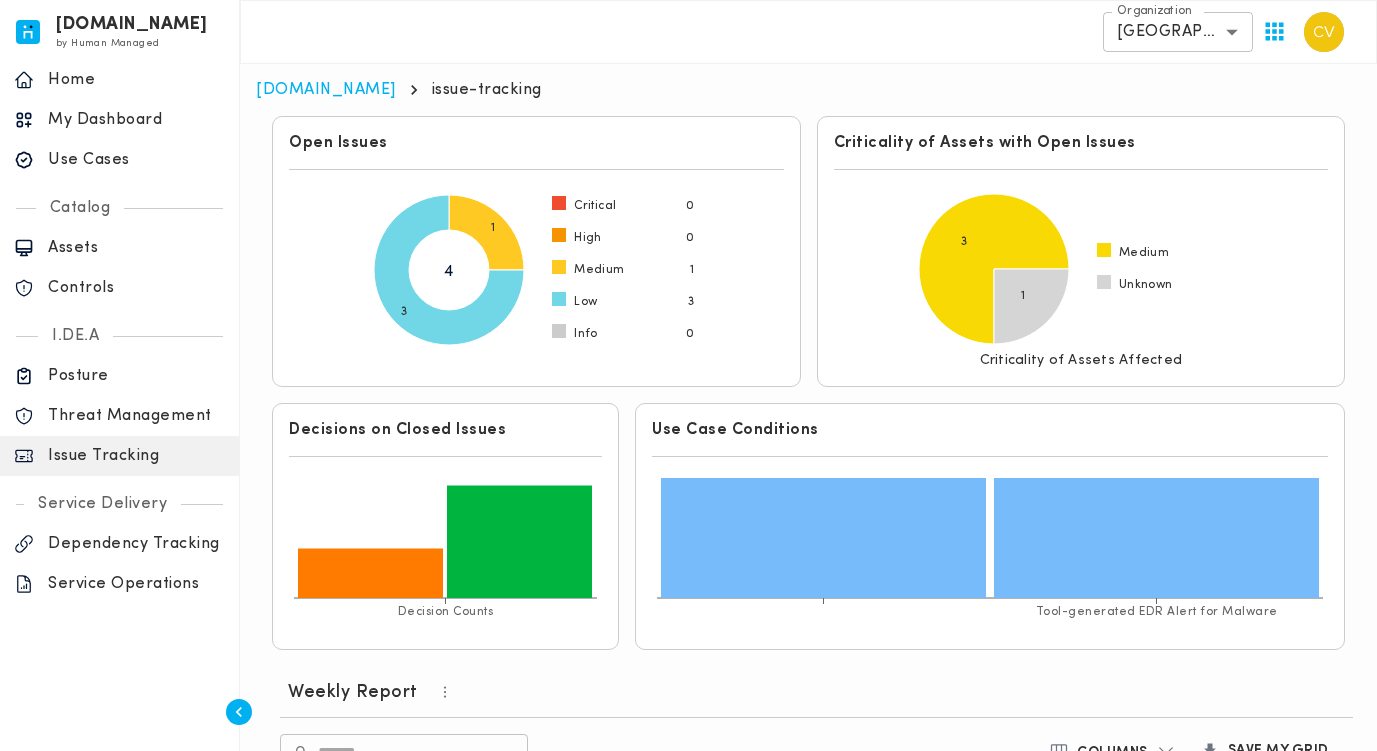 This screenshot has height=751, width=1377. Describe the element at coordinates (75, 336) in the screenshot. I see `p: I.DE.A` at that location.